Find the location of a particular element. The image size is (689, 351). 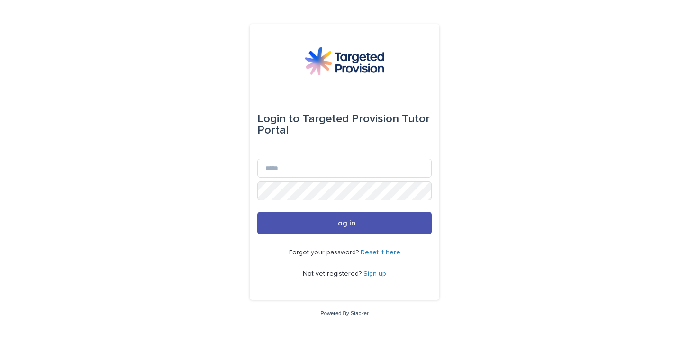

div: Targeted Provision Tutor Portal is located at coordinates (344, 125).